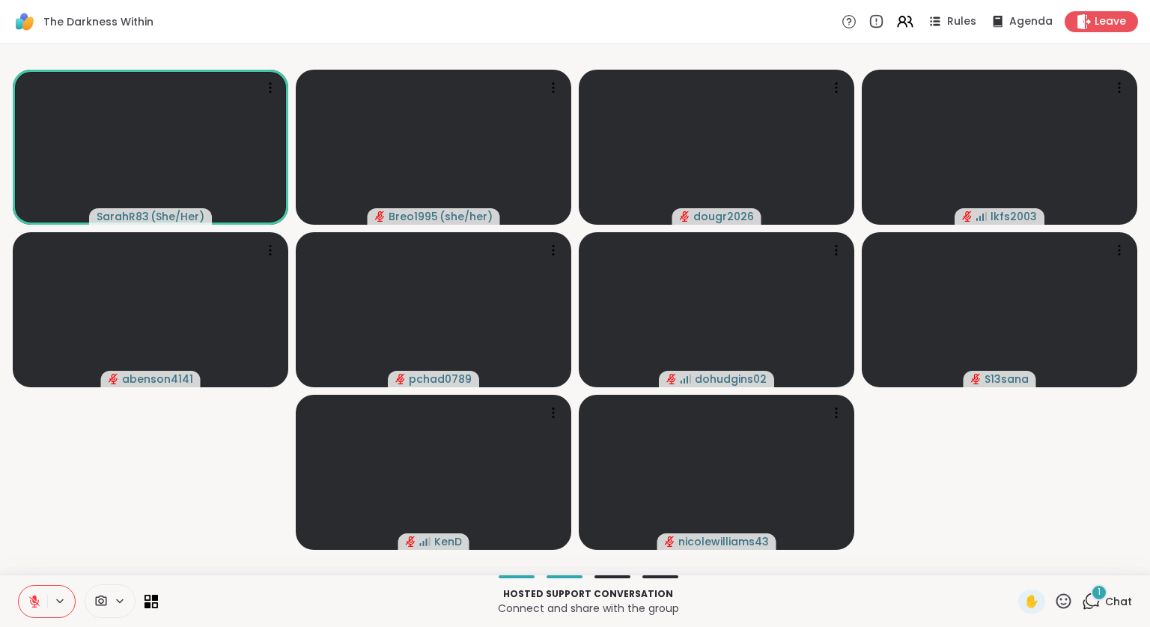 The image size is (1150, 627). I want to click on img: ShareWell Logomark, so click(25, 22).